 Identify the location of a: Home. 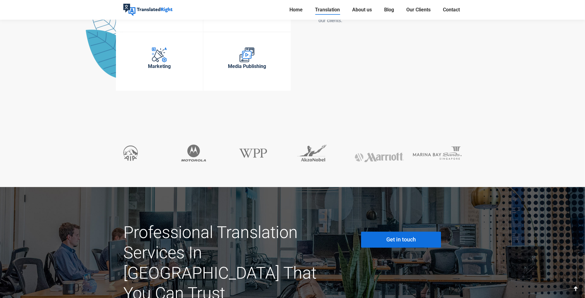
(296, 10).